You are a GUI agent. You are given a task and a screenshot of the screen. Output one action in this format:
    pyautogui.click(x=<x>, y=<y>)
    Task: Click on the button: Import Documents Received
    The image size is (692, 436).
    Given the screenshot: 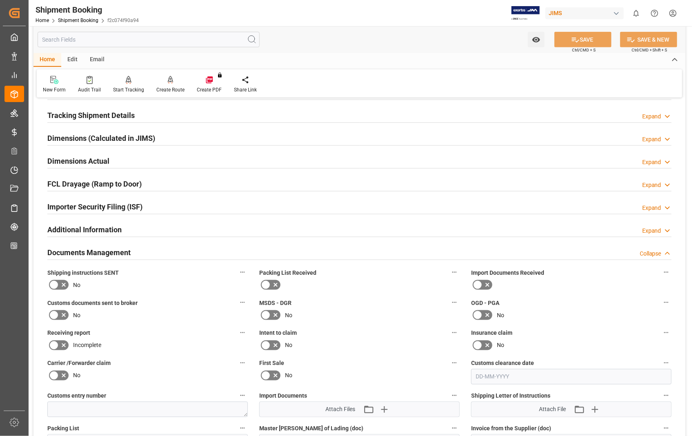 What is the action you would take?
    pyautogui.click(x=667, y=272)
    